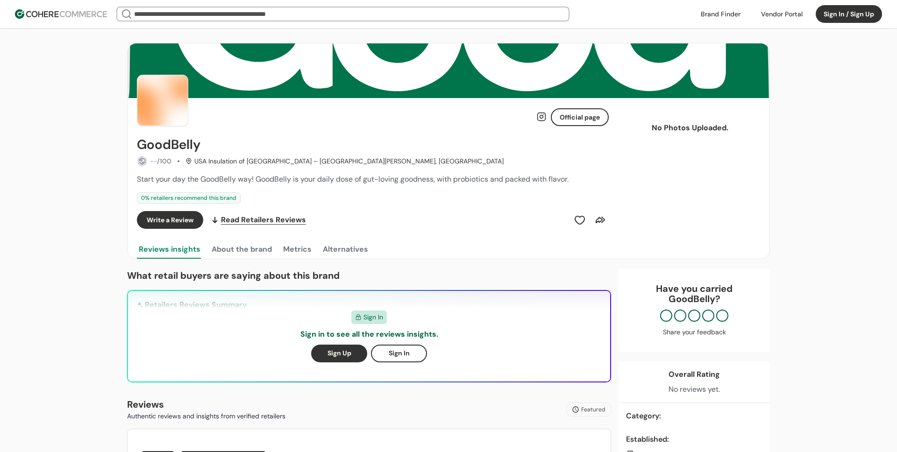 The width and height of the screenshot is (897, 452). Describe the element at coordinates (345, 250) in the screenshot. I see `button: Alternatives` at that location.